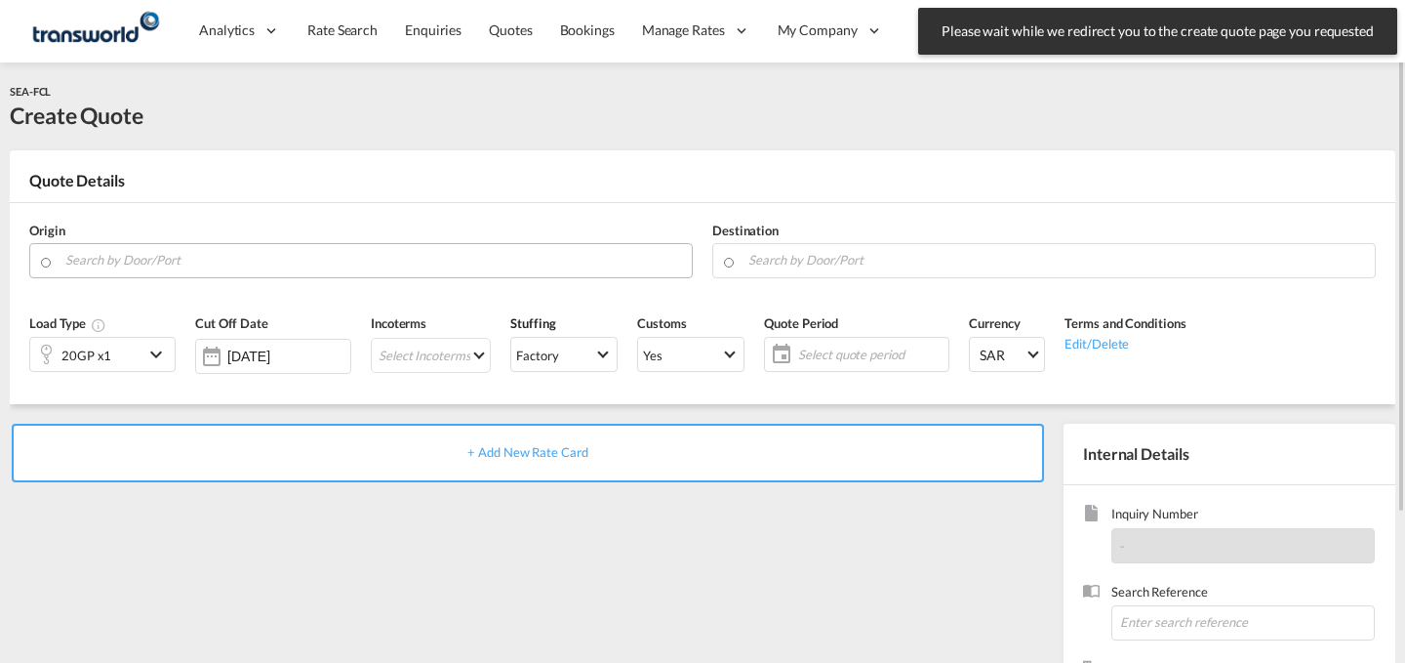  I want to click on div: Internal Details, so click(1230, 454).